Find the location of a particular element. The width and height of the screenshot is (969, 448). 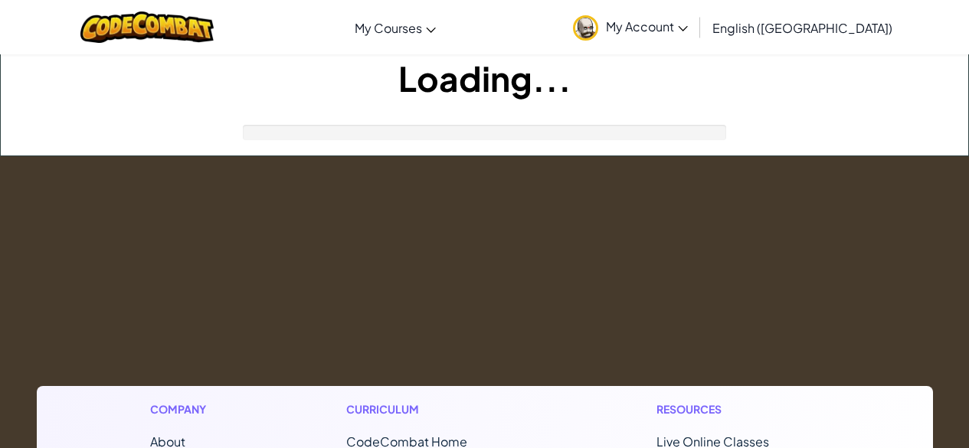

img: CodeCombat logo is located at coordinates (147, 27).